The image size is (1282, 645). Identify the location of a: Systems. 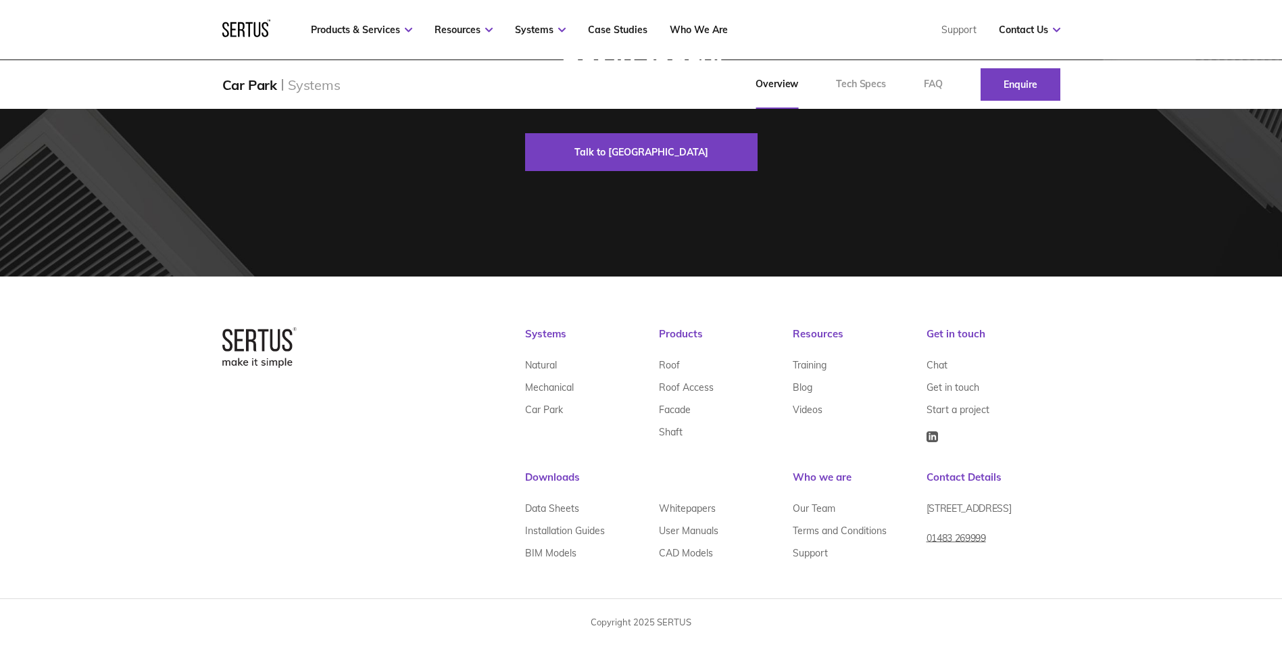
(540, 30).